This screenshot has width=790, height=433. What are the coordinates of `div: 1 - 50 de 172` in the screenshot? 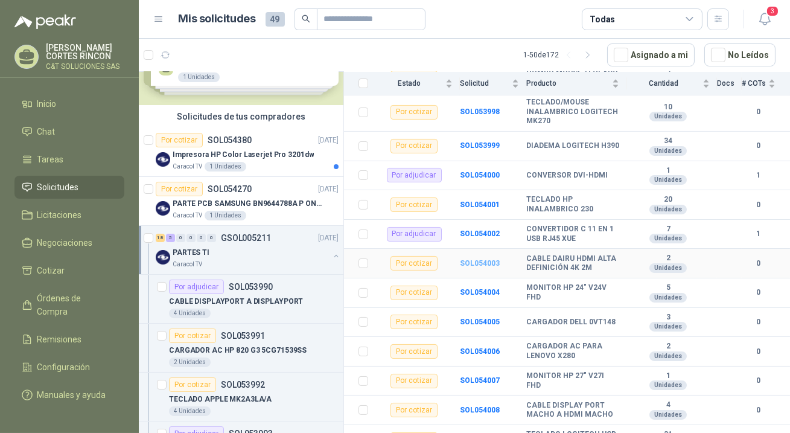 It's located at (560, 55).